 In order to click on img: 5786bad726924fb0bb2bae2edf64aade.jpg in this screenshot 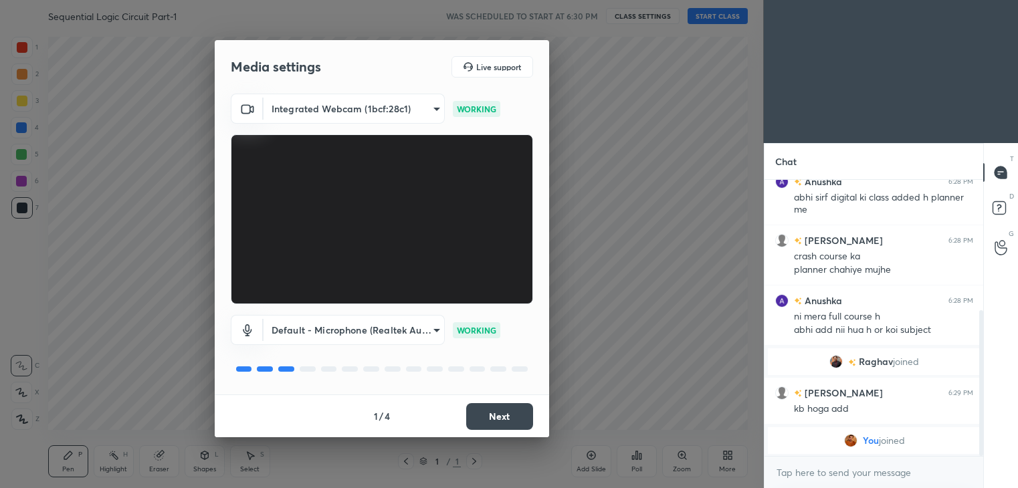, I will do `click(850, 441)`.